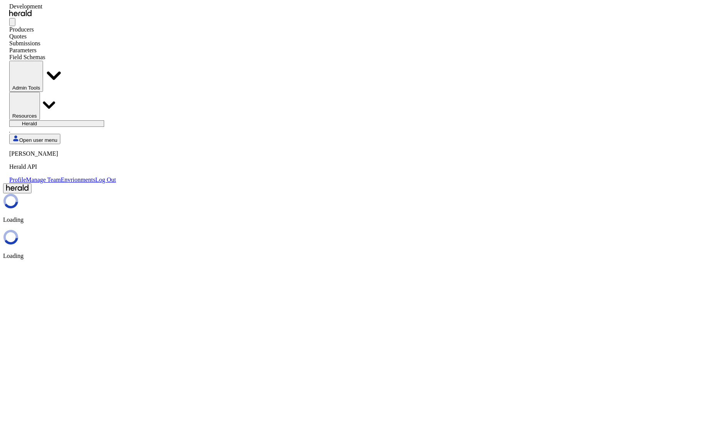  I want to click on a: Manage Team, so click(43, 179).